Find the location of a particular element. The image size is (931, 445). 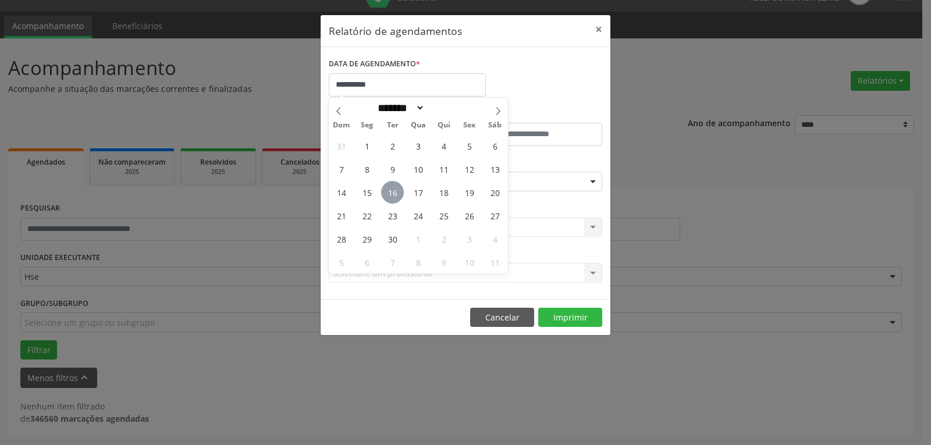

span: Qui is located at coordinates (444, 125).